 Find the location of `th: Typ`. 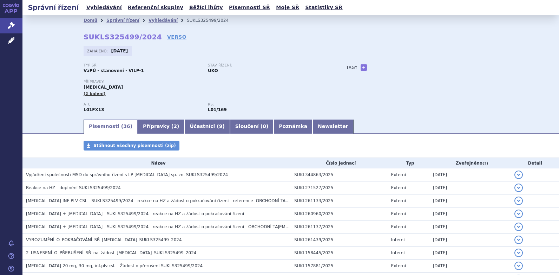

th: Typ is located at coordinates (409, 163).